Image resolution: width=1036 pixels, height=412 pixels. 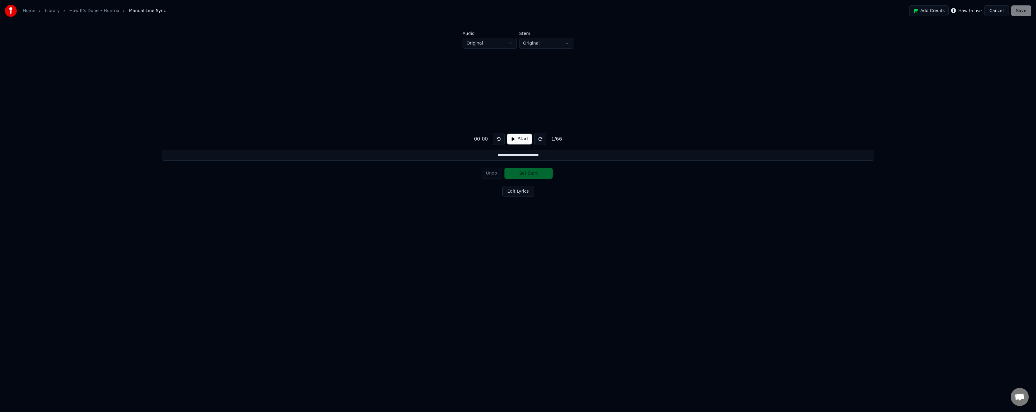 What do you see at coordinates (29, 11) in the screenshot?
I see `a: Home` at bounding box center [29, 11].